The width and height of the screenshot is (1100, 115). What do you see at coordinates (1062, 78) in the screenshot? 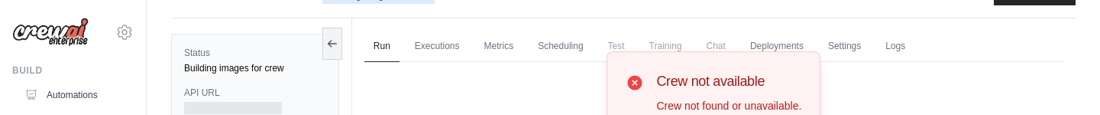
I see `div: Chat Widget` at bounding box center [1062, 78].